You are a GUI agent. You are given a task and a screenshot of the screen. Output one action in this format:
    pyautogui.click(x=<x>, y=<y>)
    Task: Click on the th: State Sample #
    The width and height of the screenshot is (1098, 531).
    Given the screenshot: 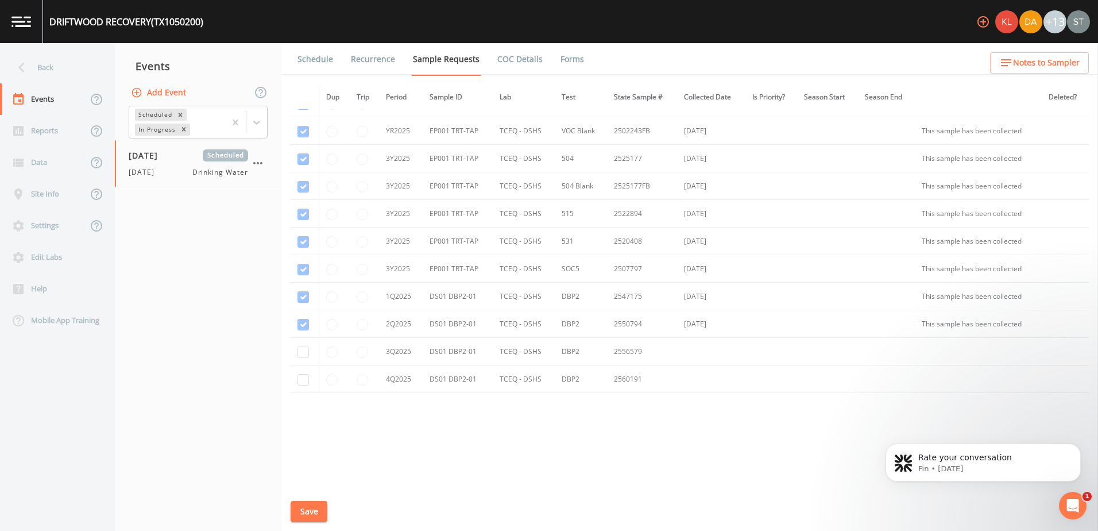 What is the action you would take?
    pyautogui.click(x=642, y=97)
    